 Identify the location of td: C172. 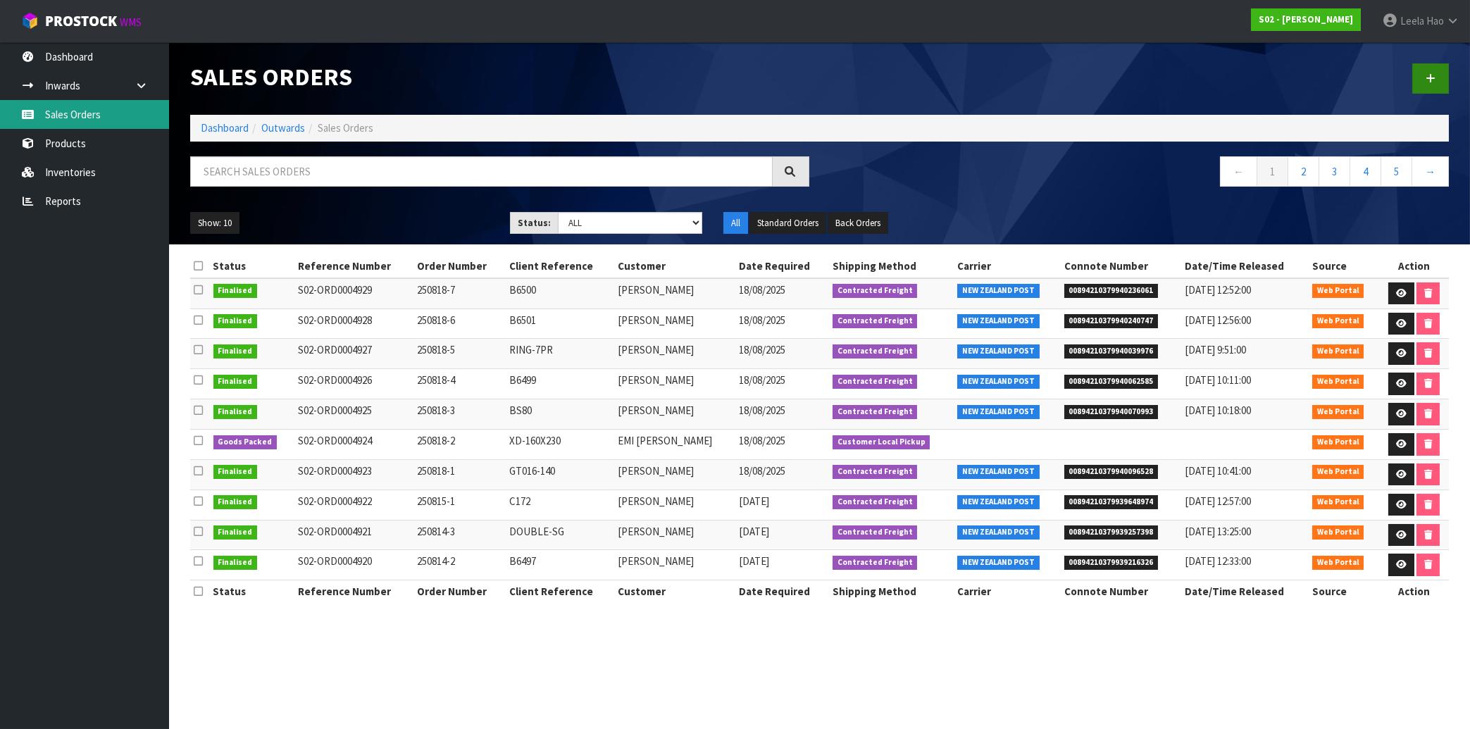
(560, 504).